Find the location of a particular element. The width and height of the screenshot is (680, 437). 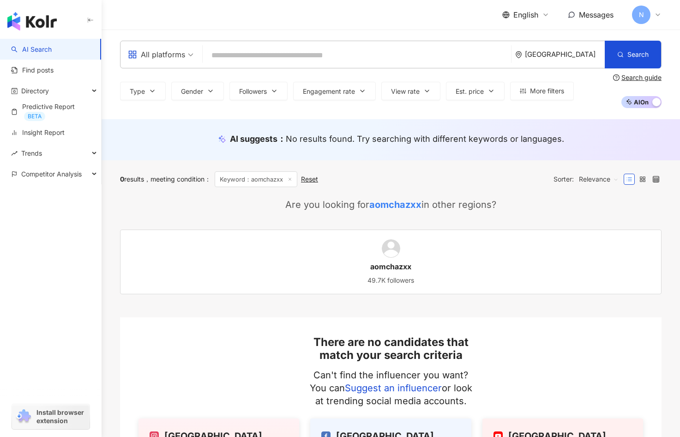

span: More filters is located at coordinates (547, 91).